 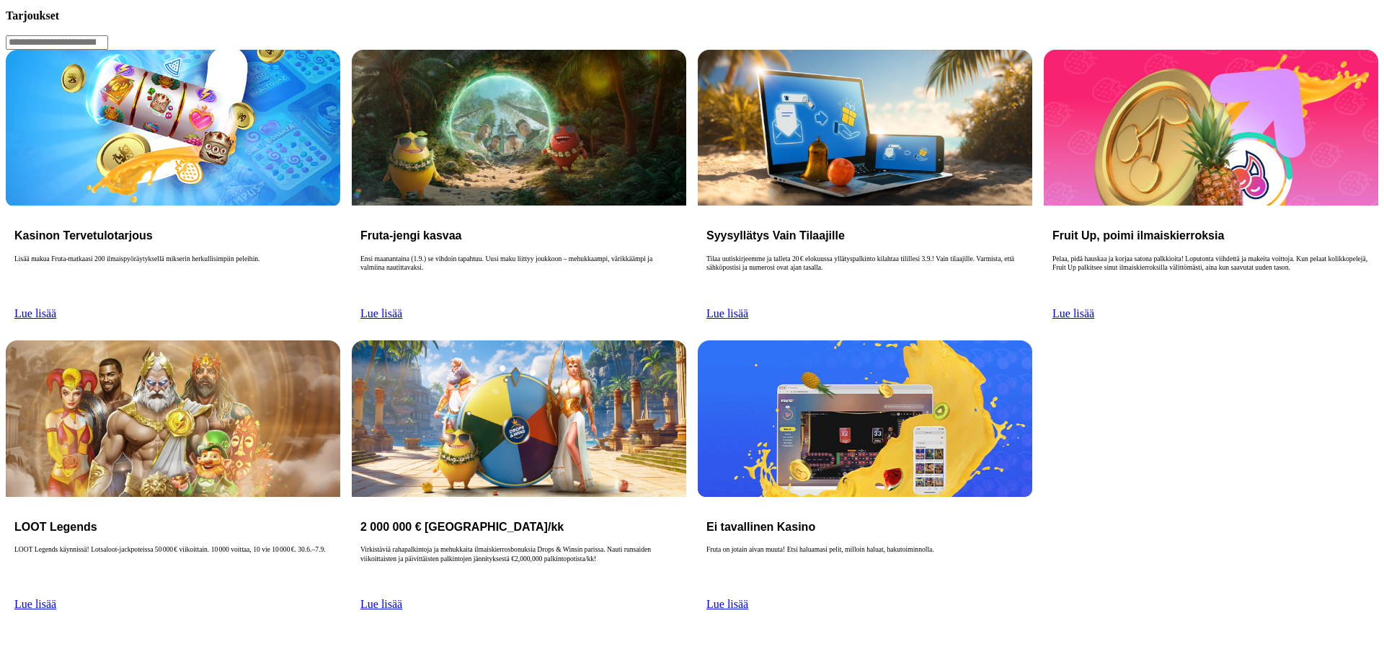 I want to click on p: Pelaa, pidä hauskaa ja korjaa satona palkkioita! Loputonta viihdettä ja makeita voittoja. Kun pel..., so click(x=1211, y=278).